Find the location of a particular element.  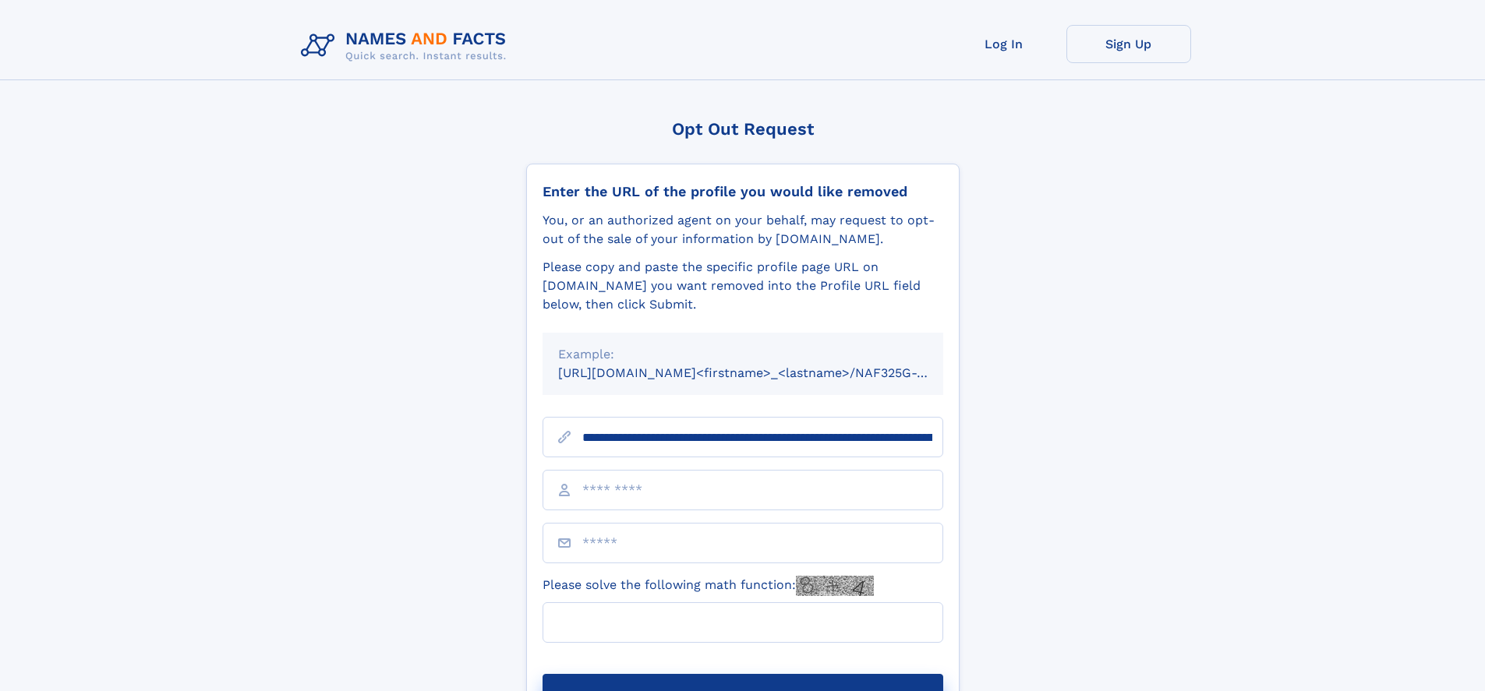

div: Example: is located at coordinates (743, 355).